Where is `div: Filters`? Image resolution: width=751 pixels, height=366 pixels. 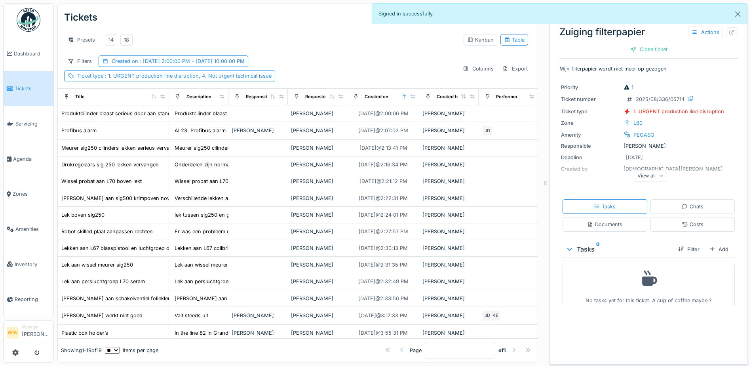 div: Filters is located at coordinates (80, 61).